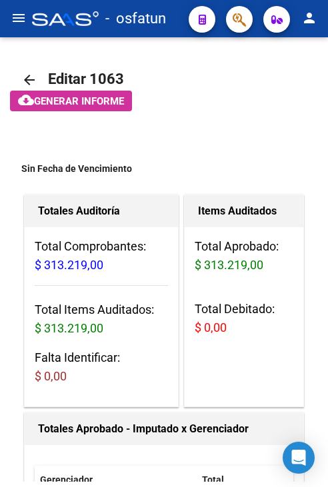 The width and height of the screenshot is (328, 487). I want to click on span: Gerenciador, so click(66, 480).